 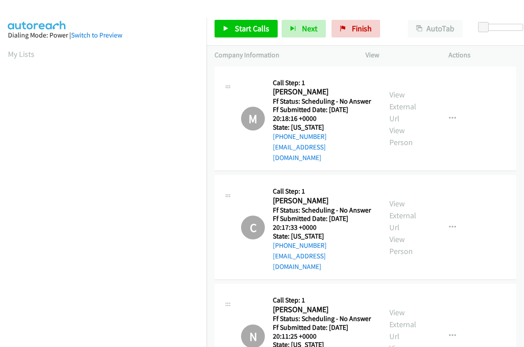 What do you see at coordinates (355, 29) in the screenshot?
I see `a: Finish` at bounding box center [355, 29].